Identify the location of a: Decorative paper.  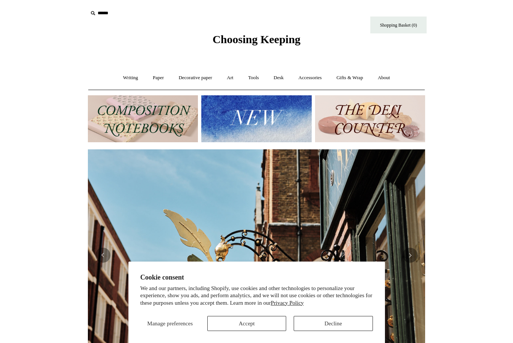
(195, 78).